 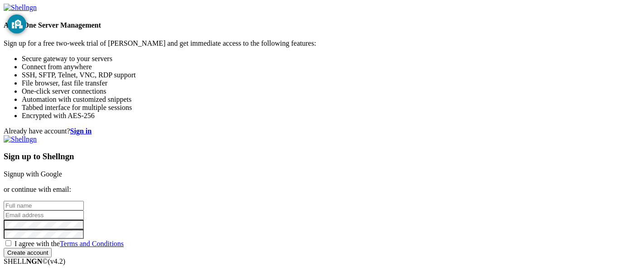 What do you see at coordinates (318, 92) in the screenshot?
I see `li: One-click server connections` at bounding box center [318, 92].